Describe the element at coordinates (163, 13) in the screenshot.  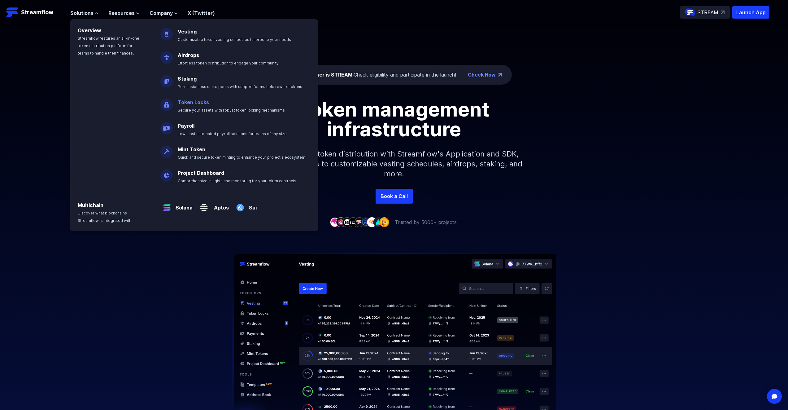
I see `button: Company` at that location.